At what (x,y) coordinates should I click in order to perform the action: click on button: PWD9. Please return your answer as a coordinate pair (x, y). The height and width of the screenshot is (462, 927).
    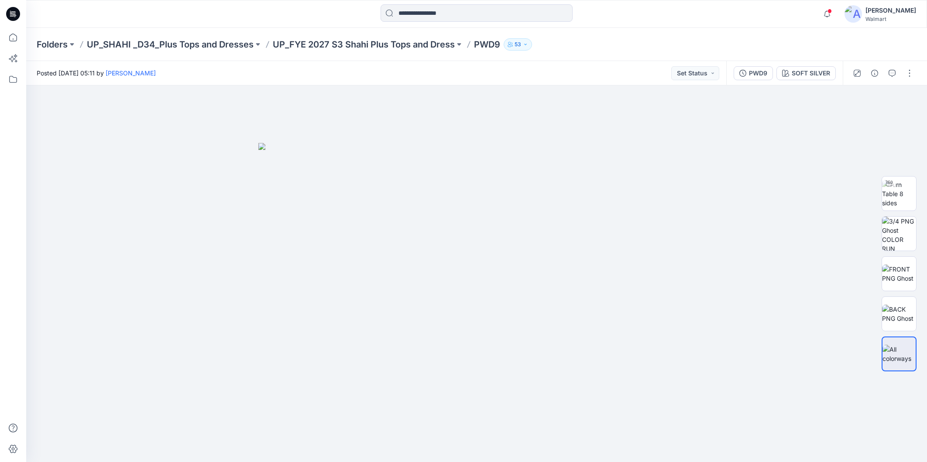
    Looking at the image, I should click on (753, 73).